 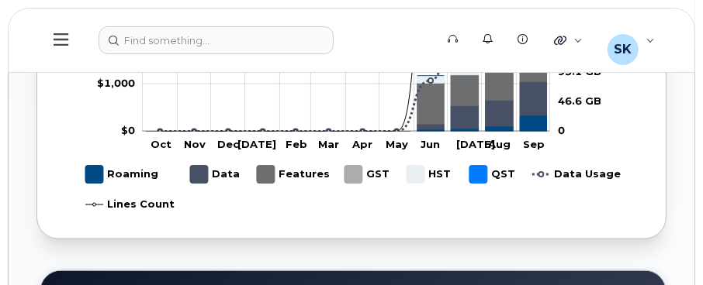 What do you see at coordinates (568, 40) in the screenshot?
I see `div: Quicklinks` at bounding box center [568, 40].